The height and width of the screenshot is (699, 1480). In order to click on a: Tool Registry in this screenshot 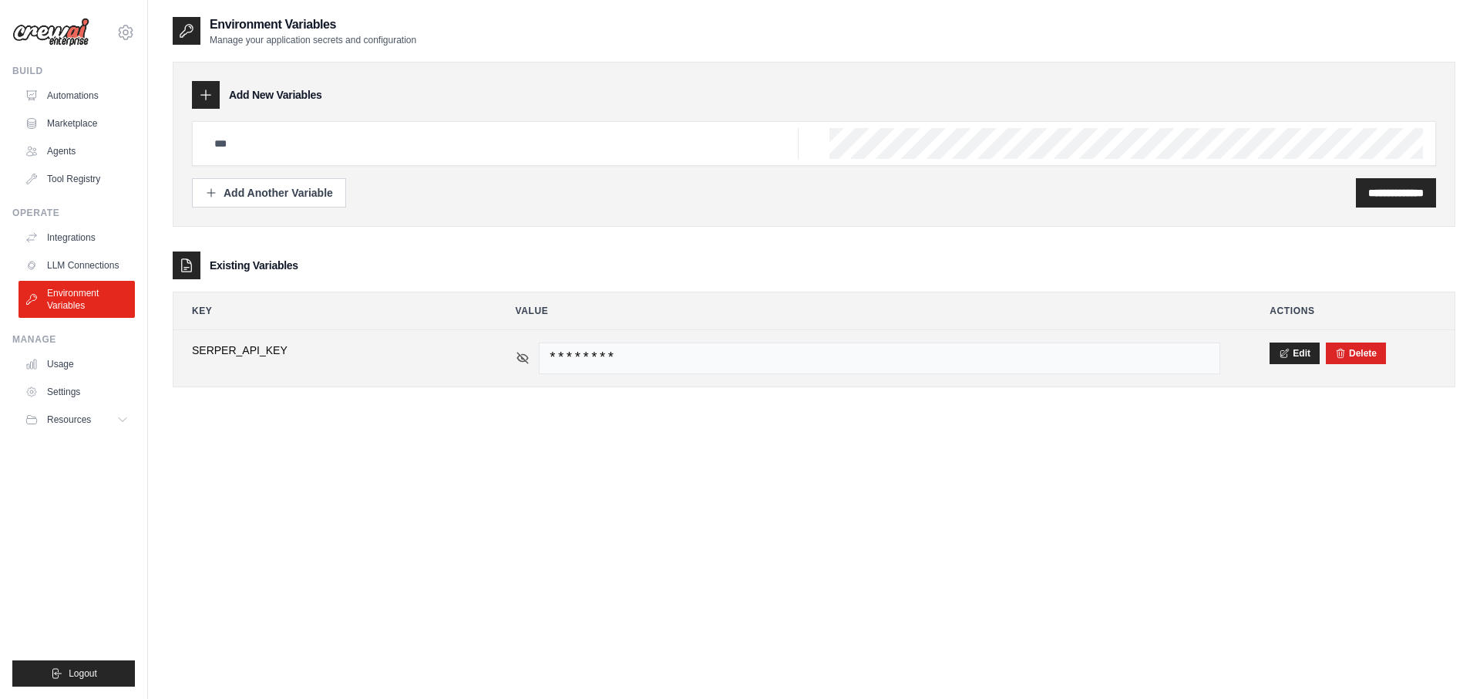, I will do `click(76, 179)`.